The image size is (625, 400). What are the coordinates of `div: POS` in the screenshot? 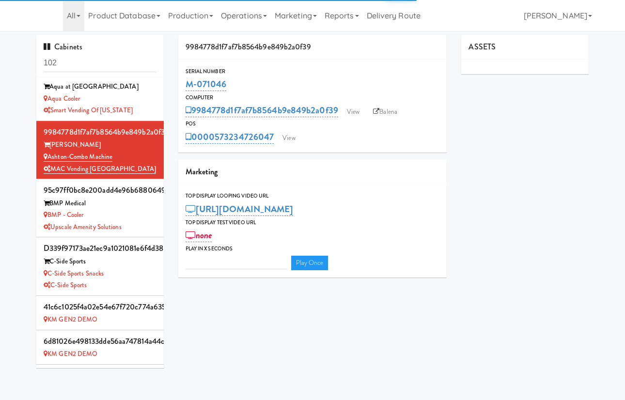 It's located at (313, 124).